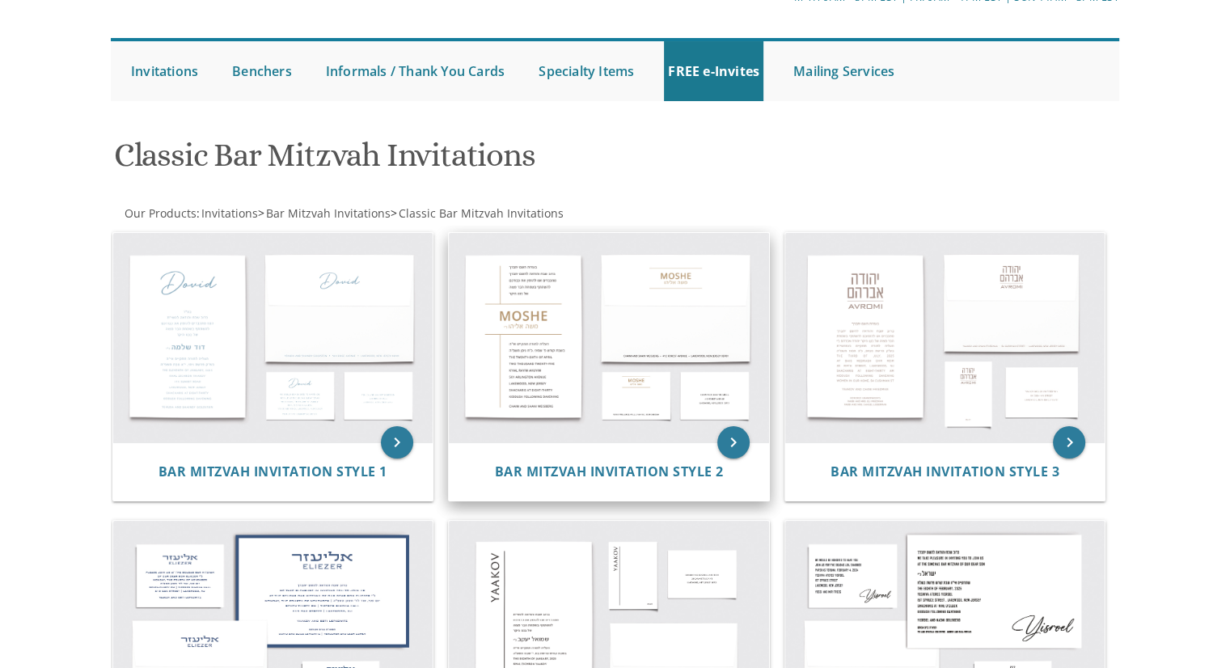 This screenshot has height=668, width=1230. Describe the element at coordinates (327, 213) in the screenshot. I see `a: Bar Mitzvah Invitations` at that location.